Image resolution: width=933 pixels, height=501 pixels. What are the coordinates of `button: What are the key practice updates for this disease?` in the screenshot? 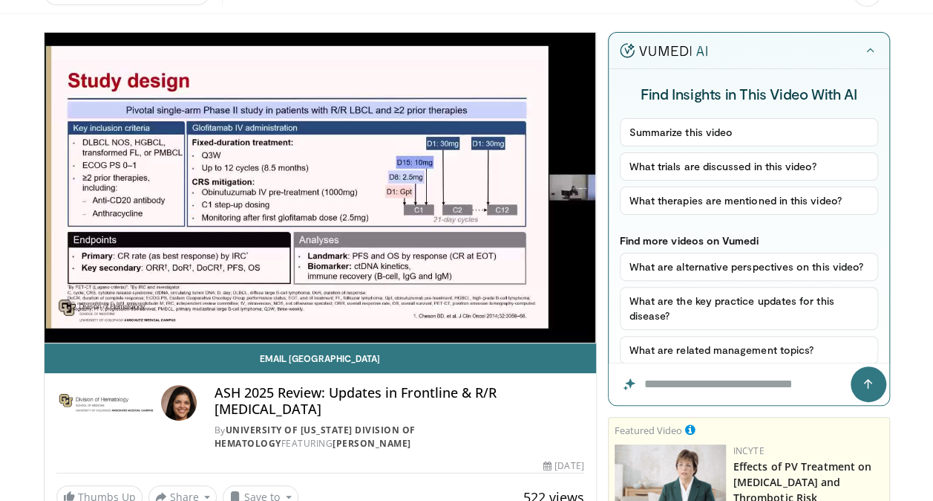 It's located at (749, 308).